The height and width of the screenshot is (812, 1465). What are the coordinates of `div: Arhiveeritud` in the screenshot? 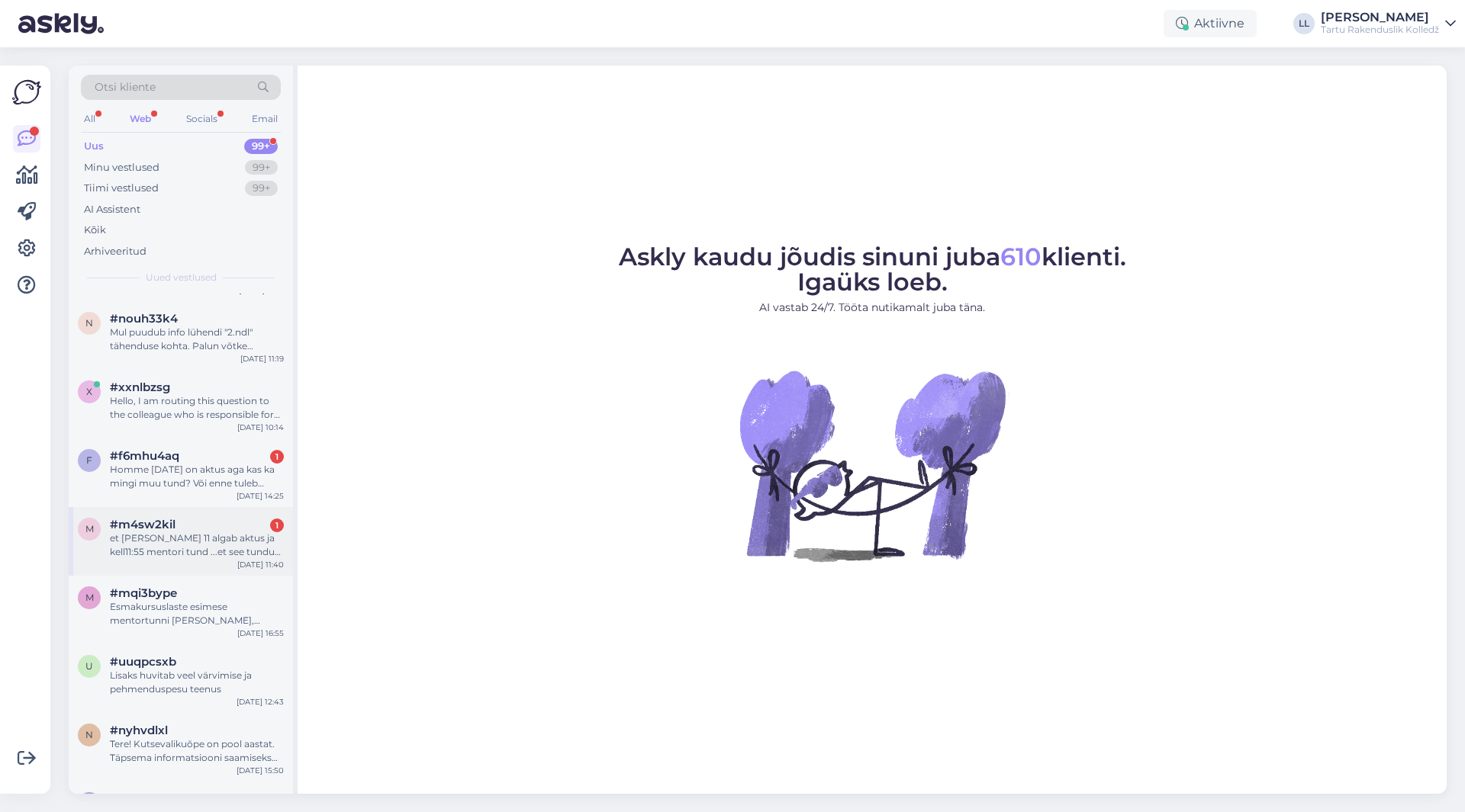 It's located at (115, 252).